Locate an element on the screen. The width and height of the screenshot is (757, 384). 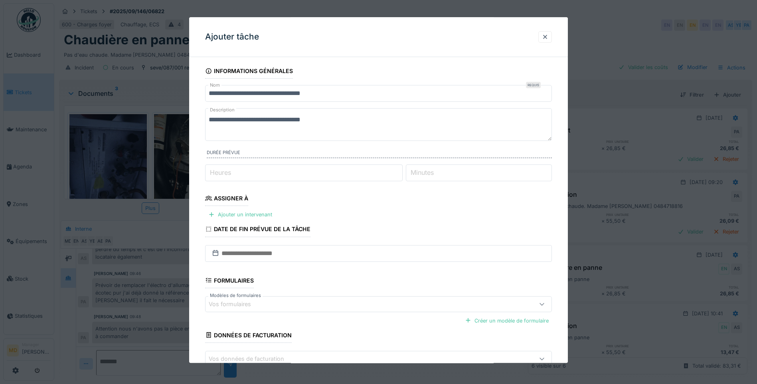
label: Durée prévue is located at coordinates (379, 154).